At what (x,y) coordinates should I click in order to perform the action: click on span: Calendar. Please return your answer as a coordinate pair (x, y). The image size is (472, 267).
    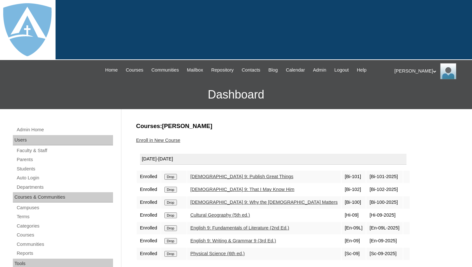
    Looking at the image, I should click on (295, 70).